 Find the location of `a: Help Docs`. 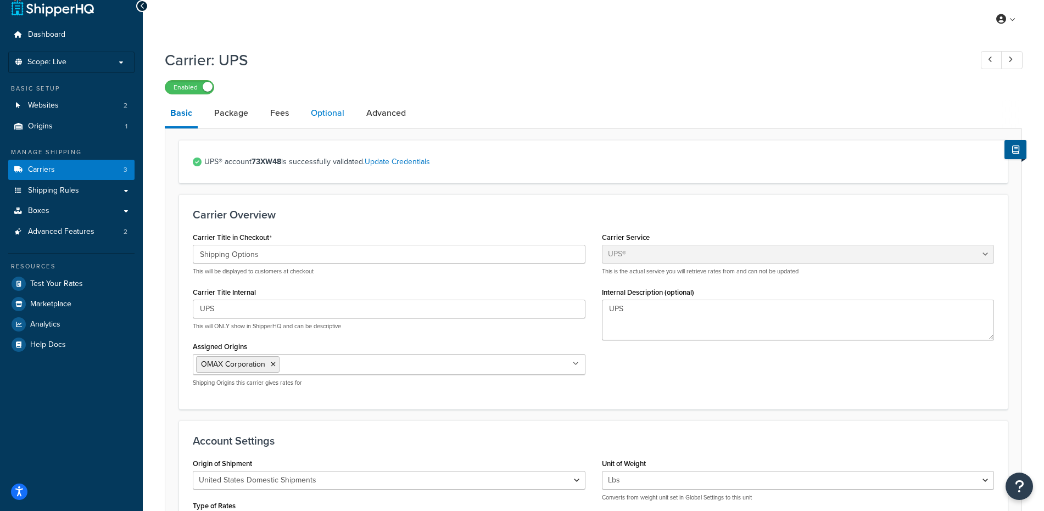

a: Help Docs is located at coordinates (71, 345).